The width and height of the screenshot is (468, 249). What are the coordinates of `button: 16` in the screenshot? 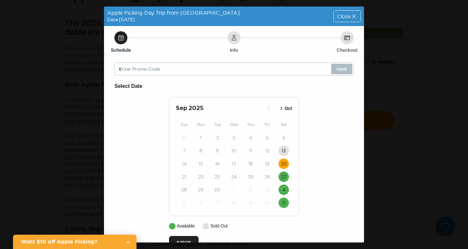 It's located at (218, 164).